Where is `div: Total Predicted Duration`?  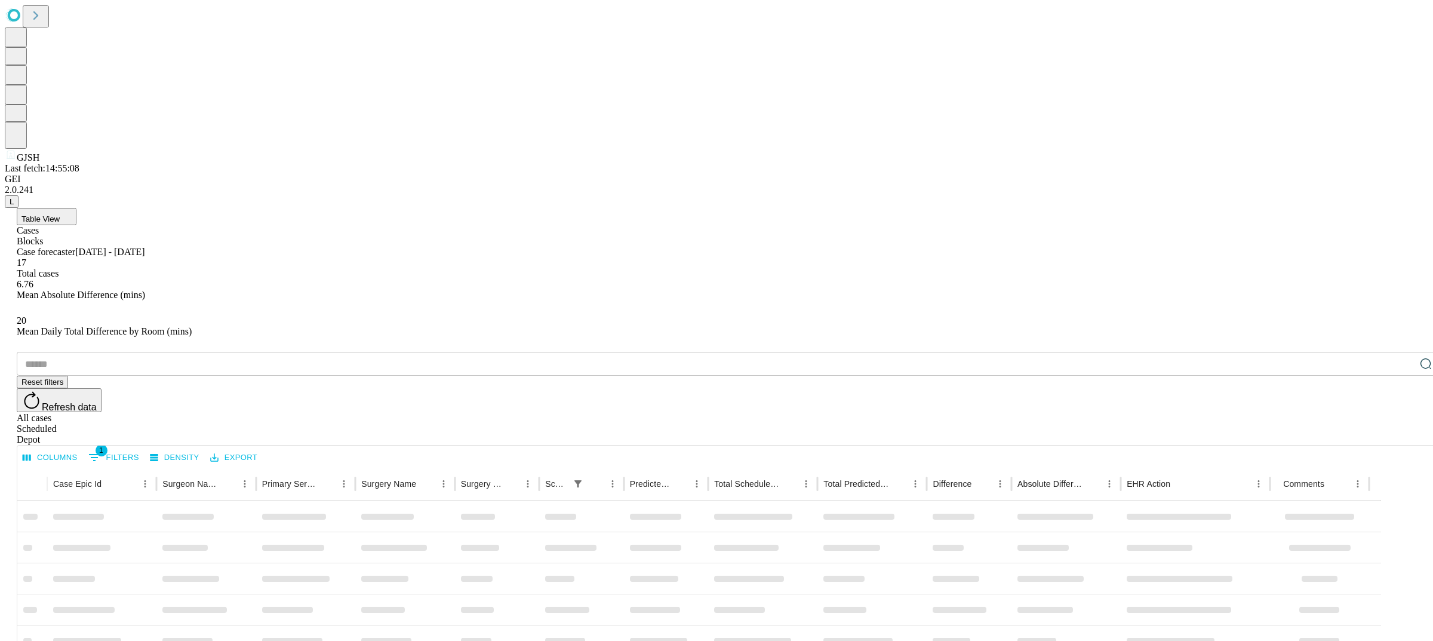 div: Total Predicted Duration is located at coordinates (856, 484).